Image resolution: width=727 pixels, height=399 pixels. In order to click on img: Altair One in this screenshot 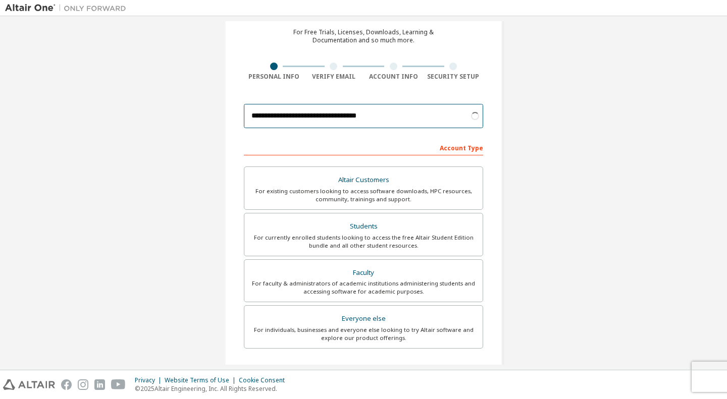, I will do `click(68, 8)`.